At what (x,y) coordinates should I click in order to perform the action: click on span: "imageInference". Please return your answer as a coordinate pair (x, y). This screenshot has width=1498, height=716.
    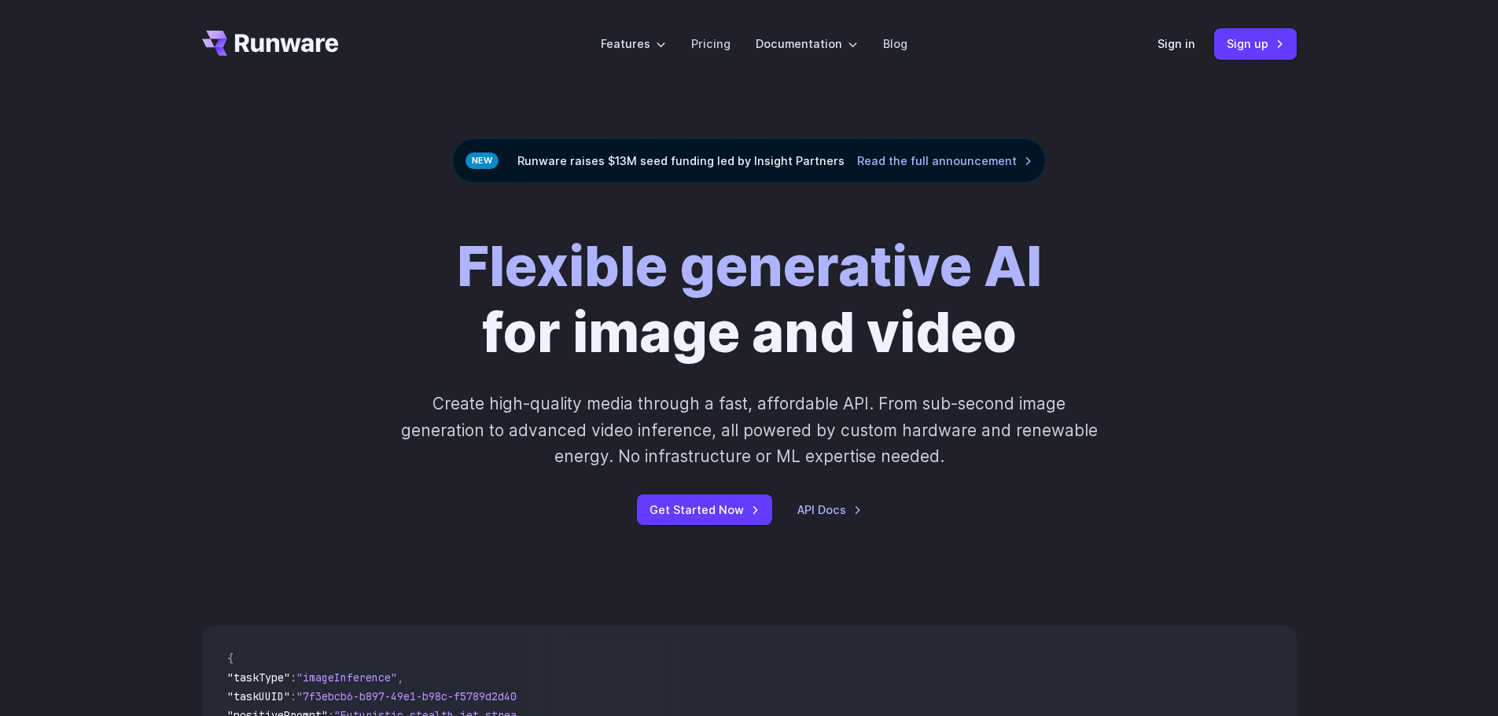
    Looking at the image, I should click on (347, 678).